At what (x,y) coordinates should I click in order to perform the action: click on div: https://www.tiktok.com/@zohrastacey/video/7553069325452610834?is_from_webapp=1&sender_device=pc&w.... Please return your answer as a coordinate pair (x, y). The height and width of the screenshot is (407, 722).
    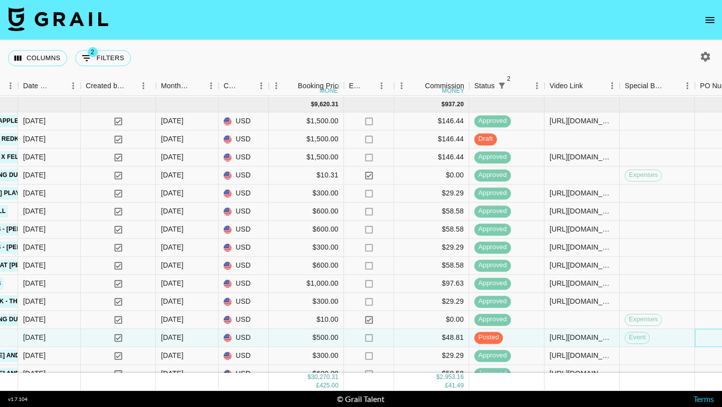
    Looking at the image, I should click on (582, 157).